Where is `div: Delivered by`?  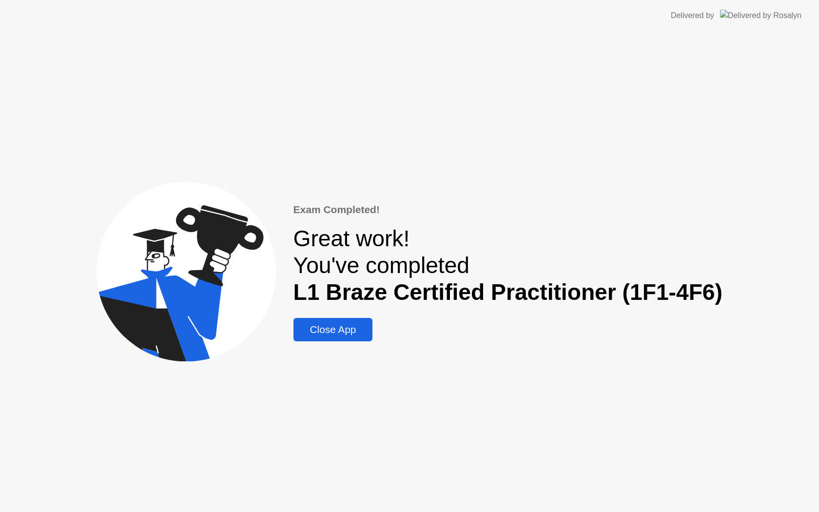 div: Delivered by is located at coordinates (692, 16).